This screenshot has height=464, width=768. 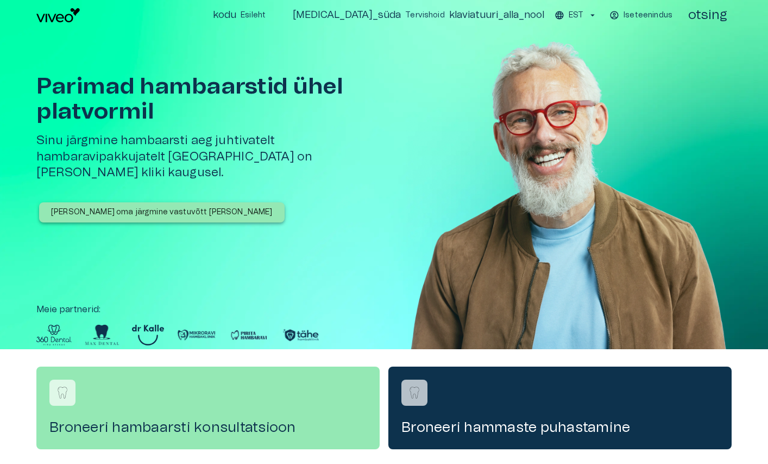 What do you see at coordinates (62, 392) in the screenshot?
I see `img: Broneeri hambaarsti konsultatsiooni logo` at bounding box center [62, 392].